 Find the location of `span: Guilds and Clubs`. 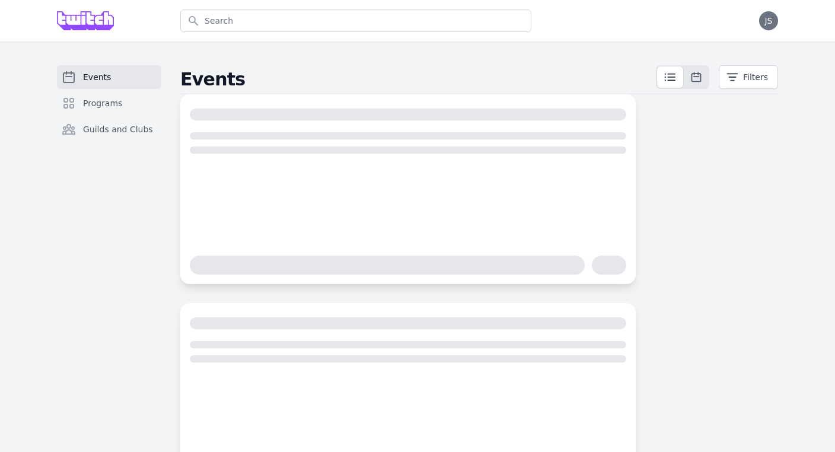

span: Guilds and Clubs is located at coordinates (118, 129).